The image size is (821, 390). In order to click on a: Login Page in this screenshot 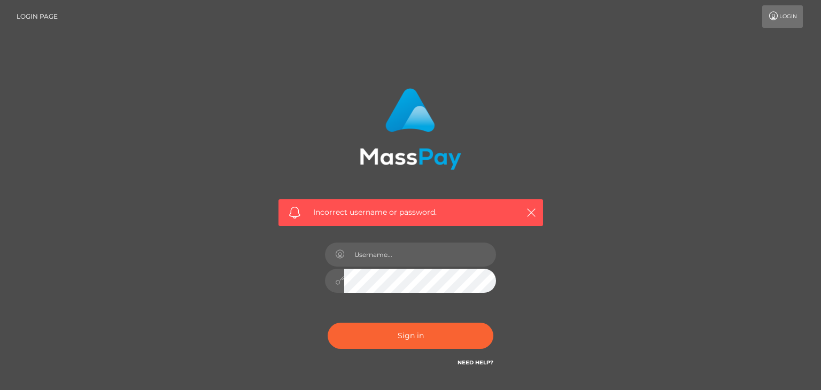, I will do `click(37, 17)`.